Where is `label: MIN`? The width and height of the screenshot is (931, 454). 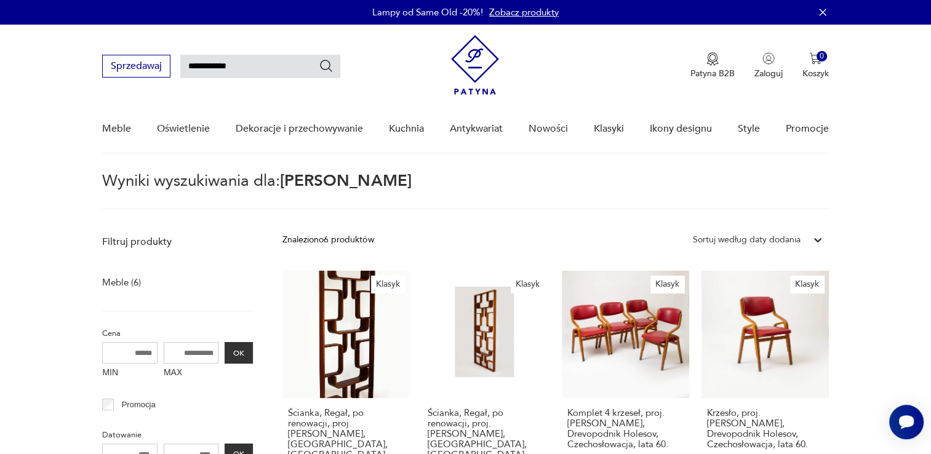
label: MIN is located at coordinates (130, 373).